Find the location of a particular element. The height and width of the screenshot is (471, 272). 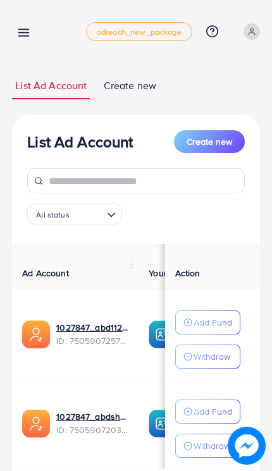

button: Create new is located at coordinates (209, 142).